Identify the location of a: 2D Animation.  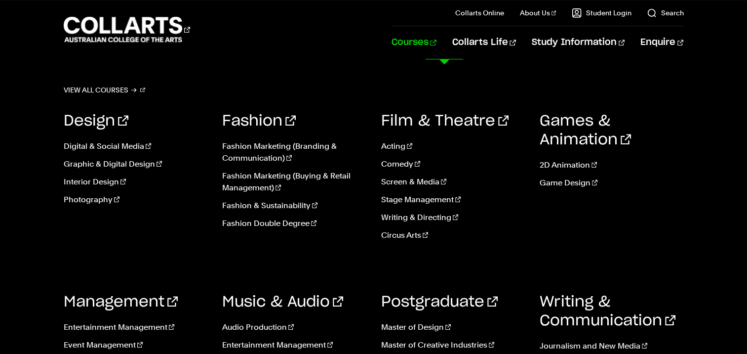
(611, 165).